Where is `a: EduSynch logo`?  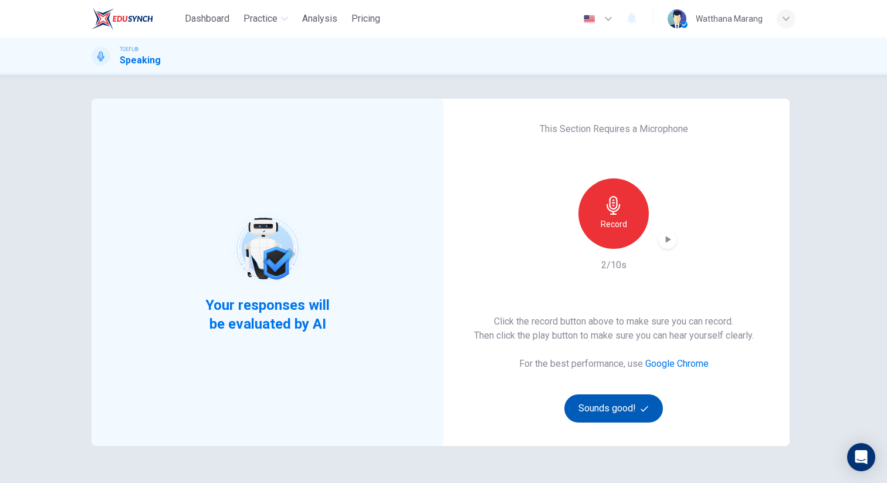
a: EduSynch logo is located at coordinates (135, 19).